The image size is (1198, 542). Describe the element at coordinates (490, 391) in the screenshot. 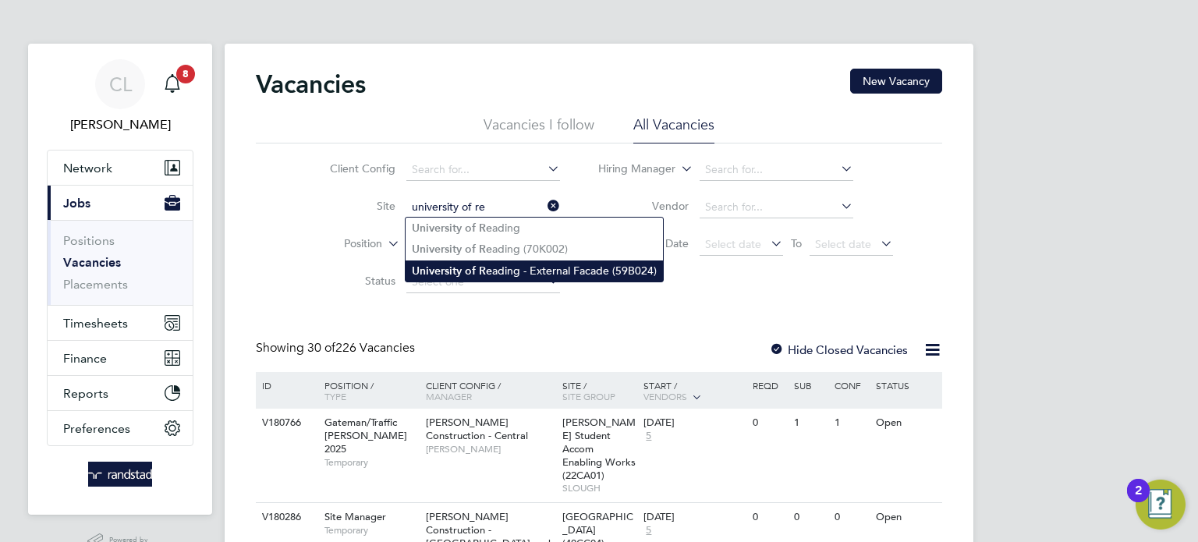

I see `div: Client Config /` at that location.